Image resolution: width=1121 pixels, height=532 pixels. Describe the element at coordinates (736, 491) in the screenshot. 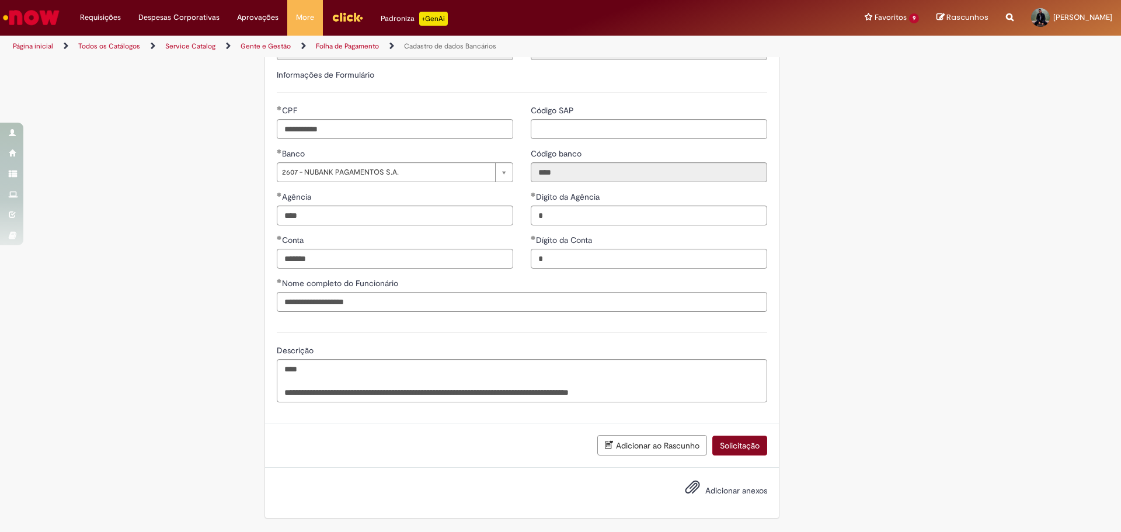

I see `span: Adicionar anexos` at that location.